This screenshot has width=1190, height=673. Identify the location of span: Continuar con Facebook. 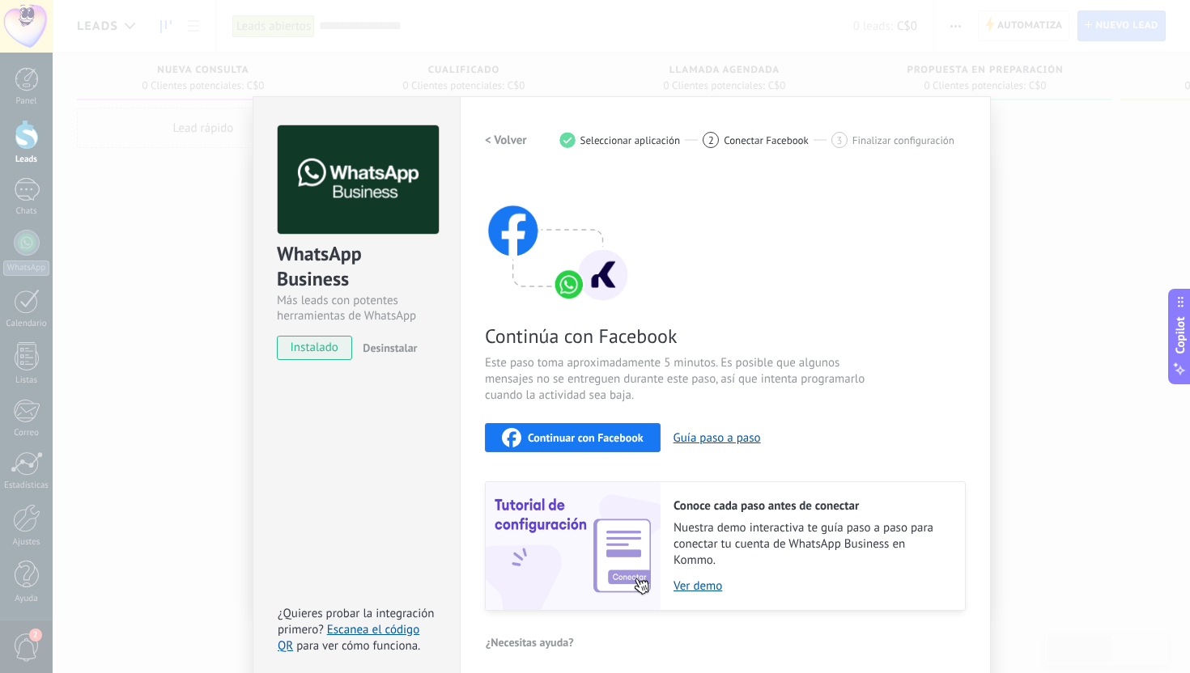
(585, 438).